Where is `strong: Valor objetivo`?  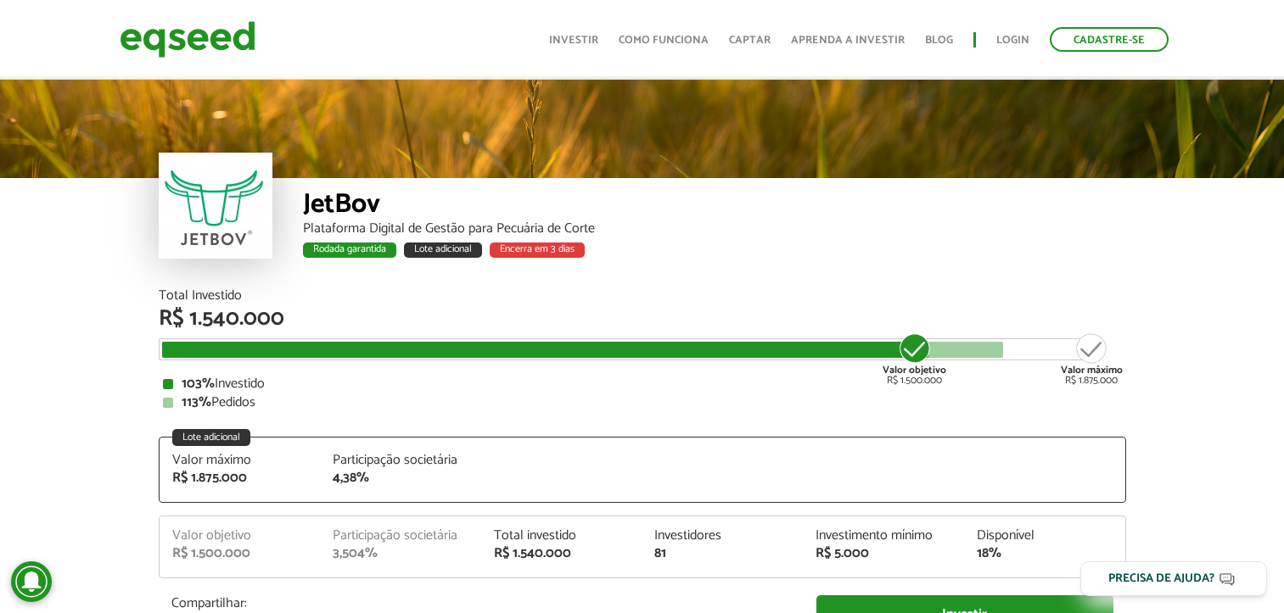 strong: Valor objetivo is located at coordinates (914, 370).